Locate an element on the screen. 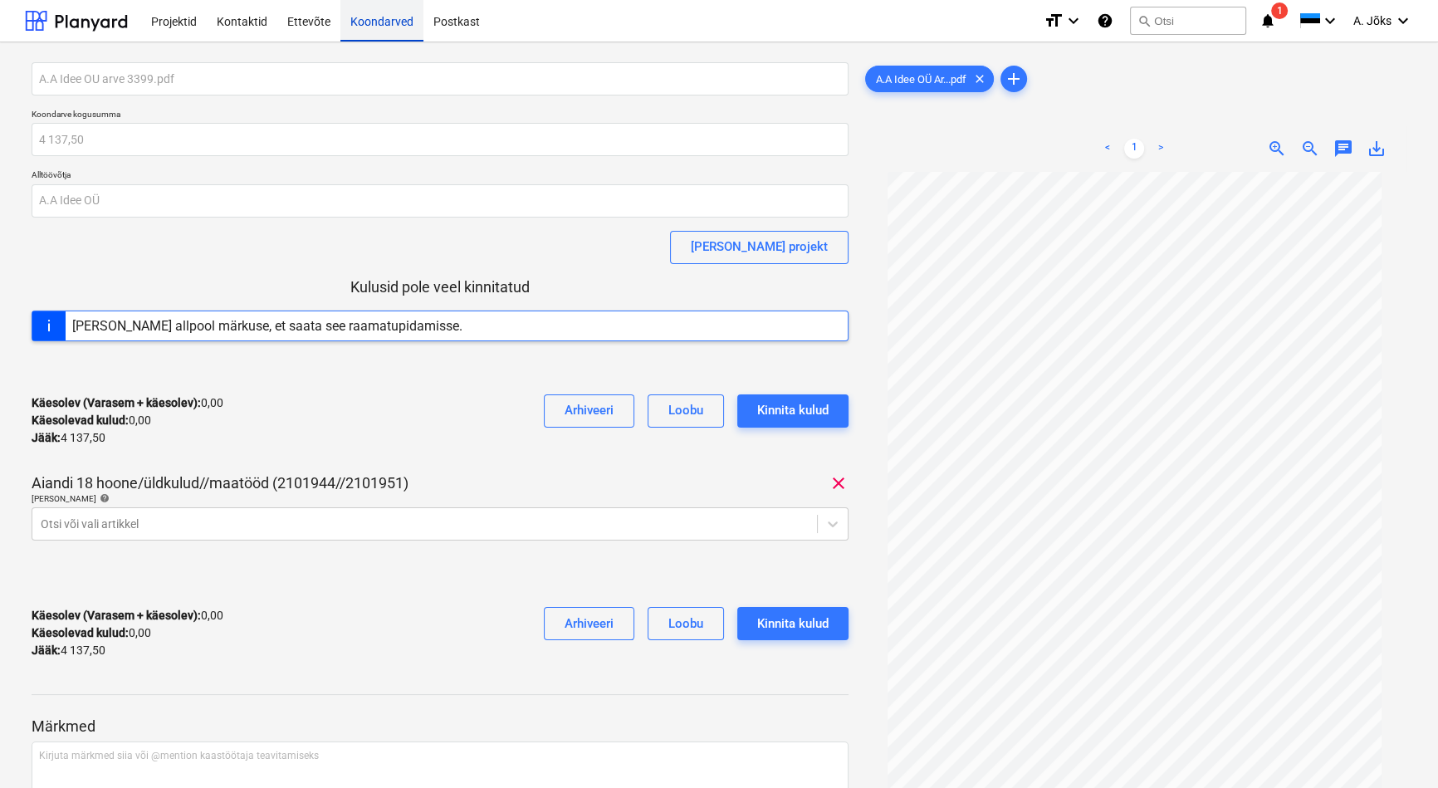 The width and height of the screenshot is (1438, 788). p: Kulusid pole veel kinnitatud is located at coordinates (440, 287).